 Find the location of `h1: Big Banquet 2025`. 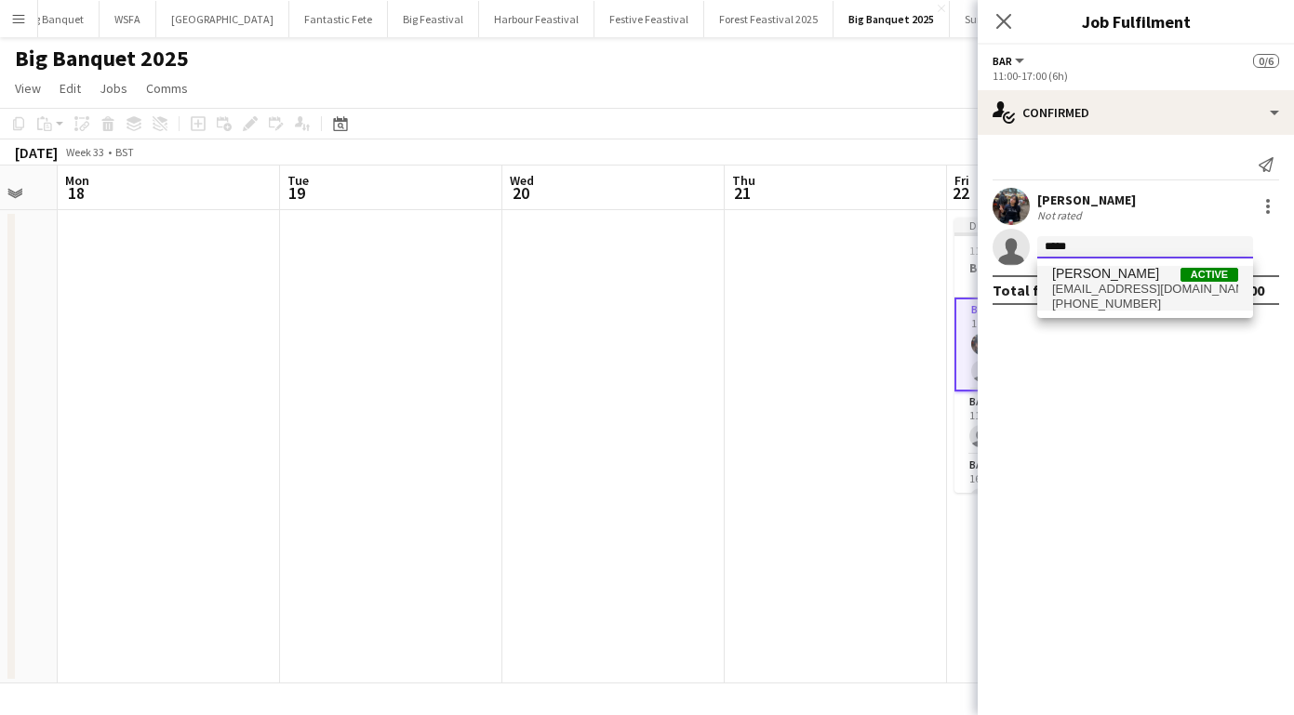

h1: Big Banquet 2025 is located at coordinates (101, 59).